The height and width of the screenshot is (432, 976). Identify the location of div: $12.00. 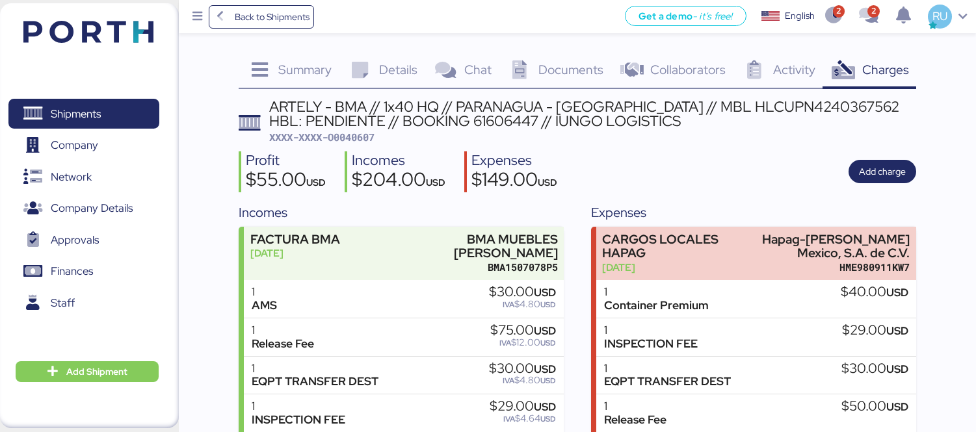
(523, 343).